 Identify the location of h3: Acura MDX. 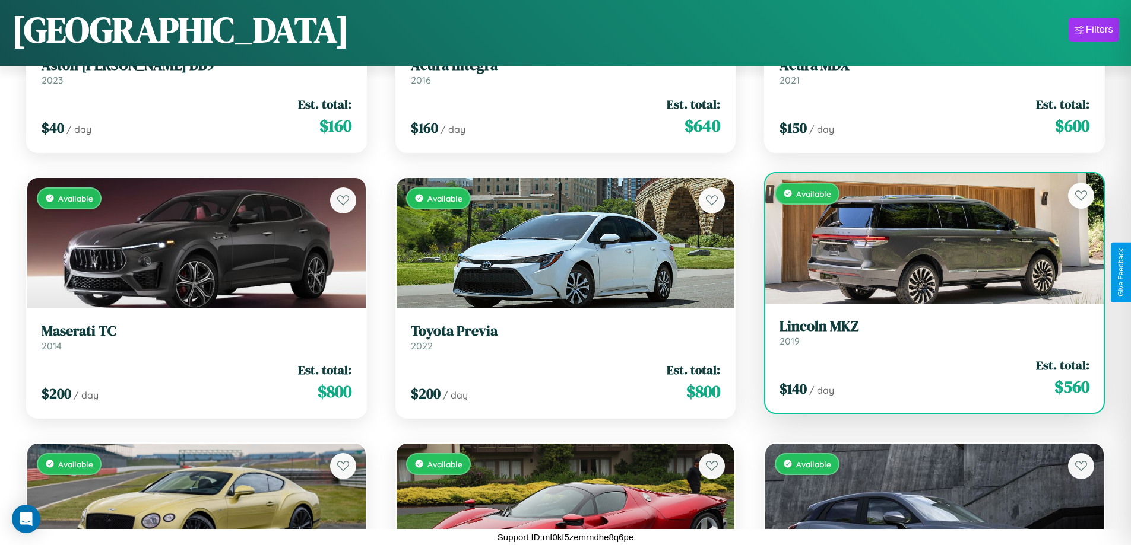
(934, 65).